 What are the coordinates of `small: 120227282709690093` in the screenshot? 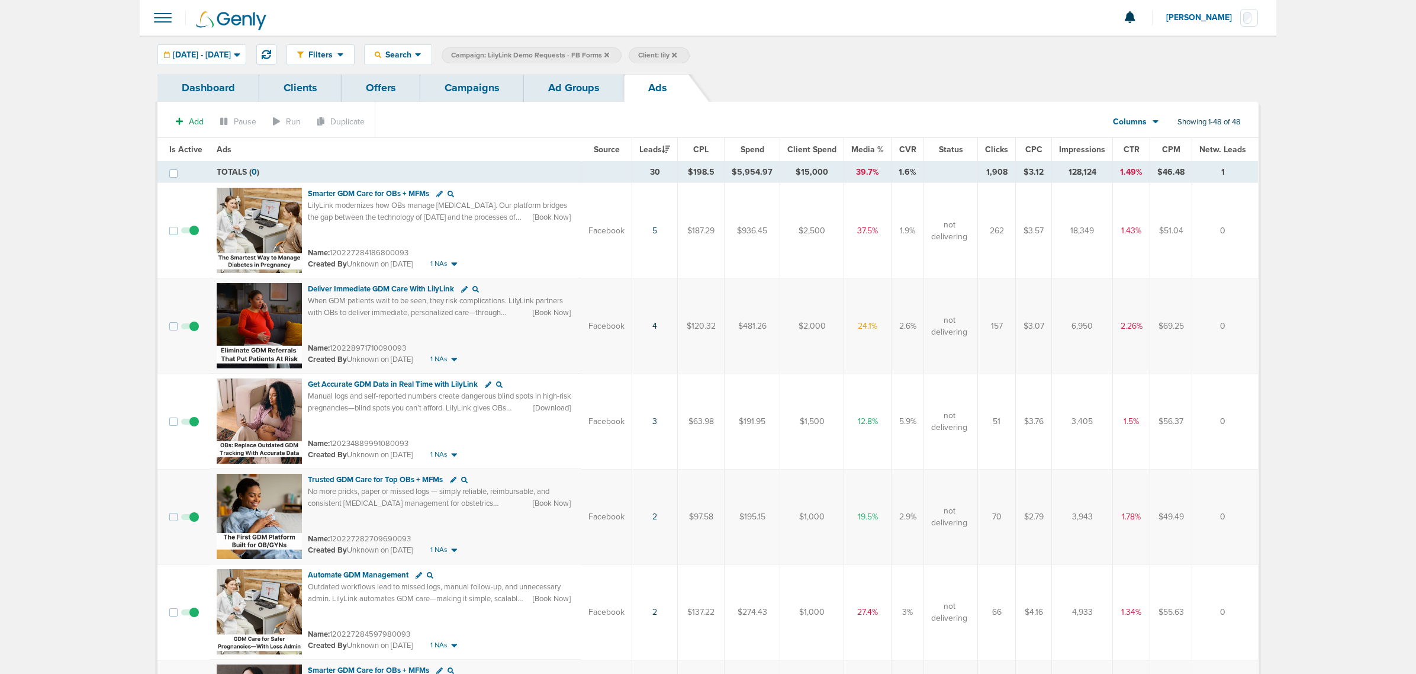 It's located at (359, 539).